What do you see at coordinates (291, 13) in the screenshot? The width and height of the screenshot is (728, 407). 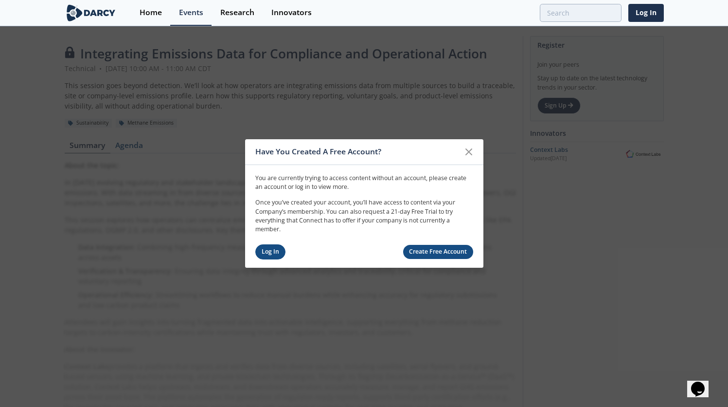 I see `div: Innovators` at bounding box center [291, 13].